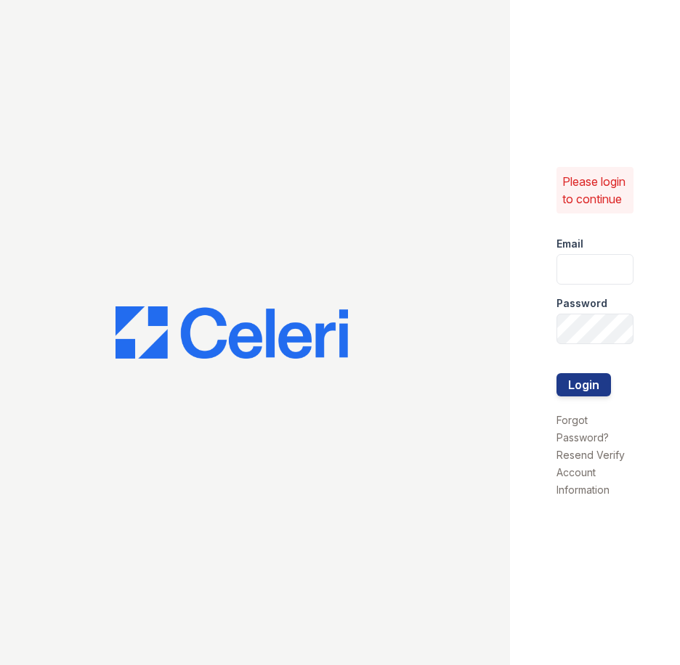 The image size is (680, 665). I want to click on label: Password, so click(582, 303).